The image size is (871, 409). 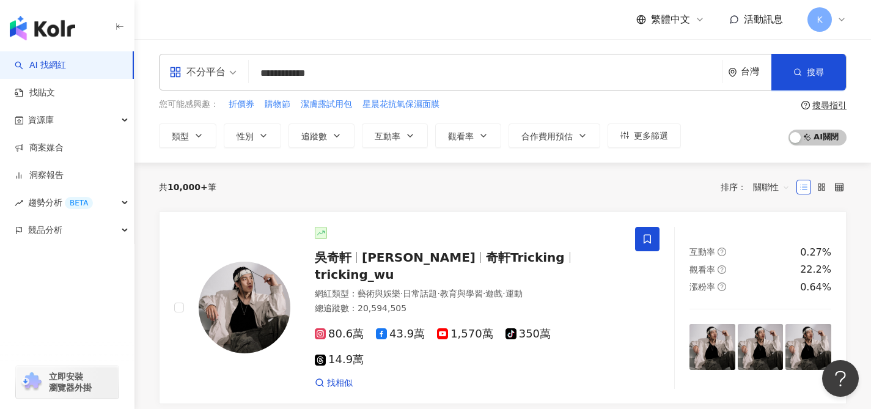 What do you see at coordinates (395, 136) in the screenshot?
I see `button: 互動率` at bounding box center [395, 136].